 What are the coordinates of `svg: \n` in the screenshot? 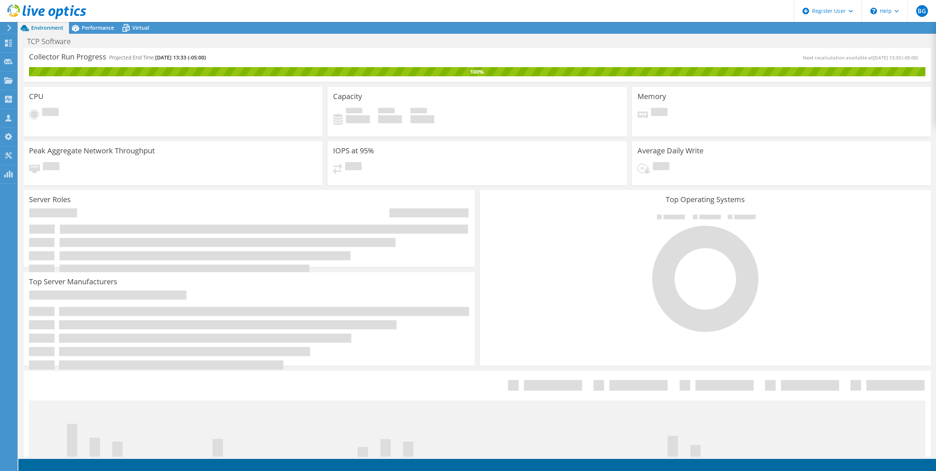 It's located at (874, 11).